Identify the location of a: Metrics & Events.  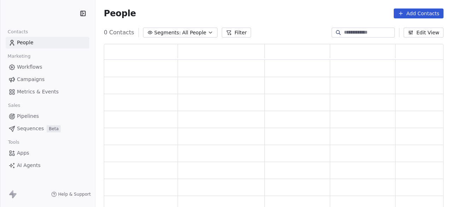
(47, 92).